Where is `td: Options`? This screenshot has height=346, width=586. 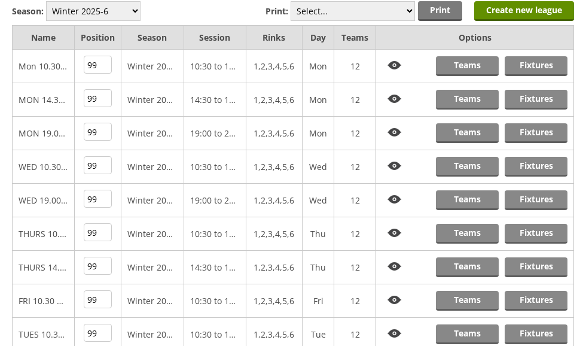 td: Options is located at coordinates (475, 38).